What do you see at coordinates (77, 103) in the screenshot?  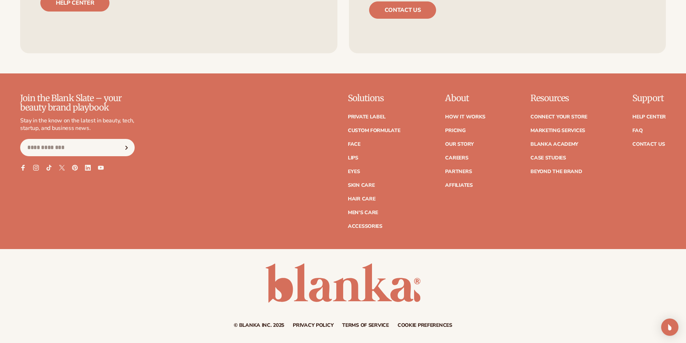 I see `p: Join the Blank Slate – your beauty brand playbook` at bounding box center [77, 103].